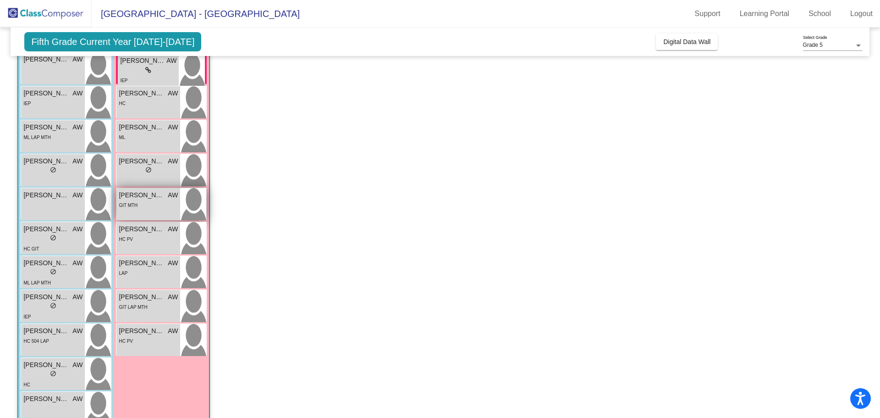 The width and height of the screenshot is (880, 418). What do you see at coordinates (708, 14) in the screenshot?
I see `a: Support` at bounding box center [708, 14].